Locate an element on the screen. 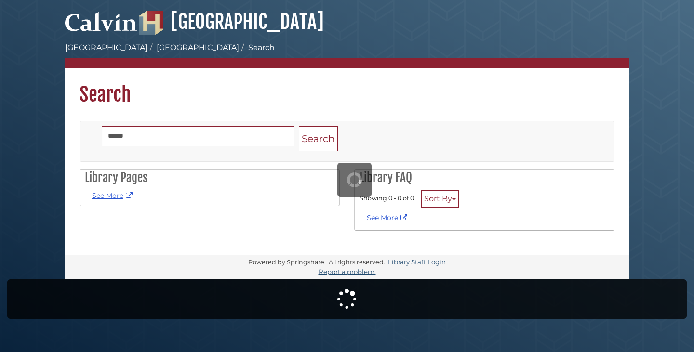  a: Library Staff Login is located at coordinates (417, 262).